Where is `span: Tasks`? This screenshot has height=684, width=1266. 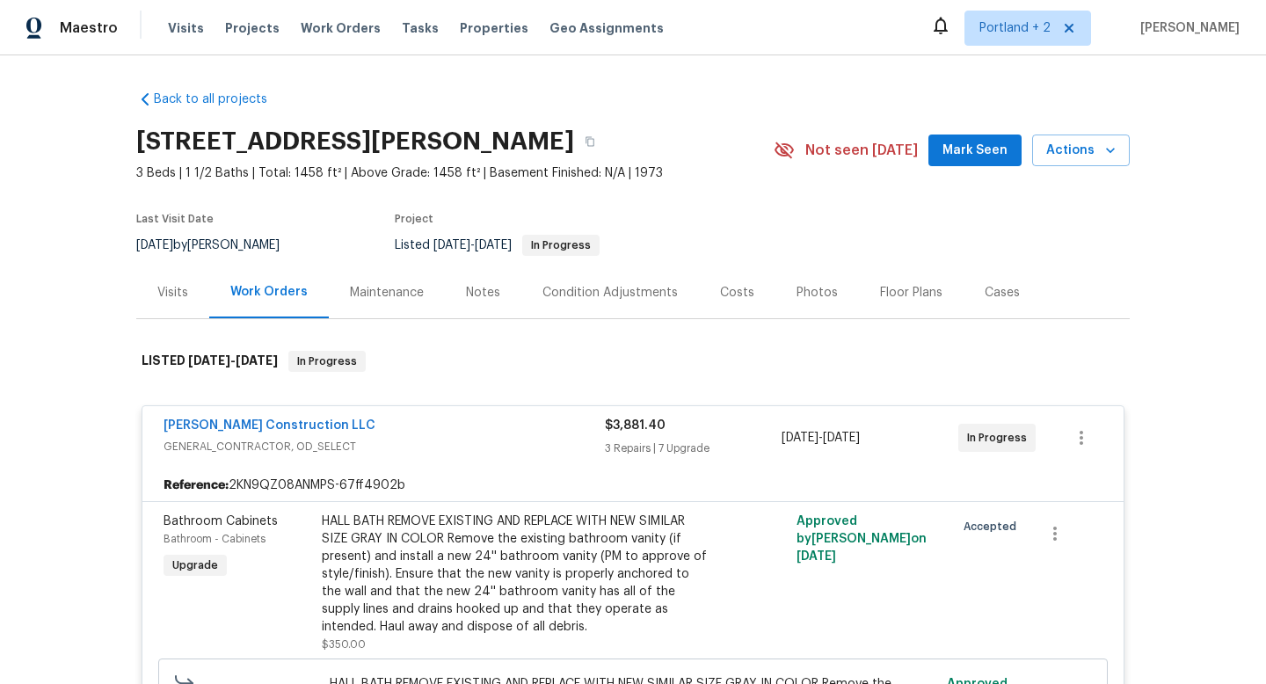 span: Tasks is located at coordinates (420, 28).